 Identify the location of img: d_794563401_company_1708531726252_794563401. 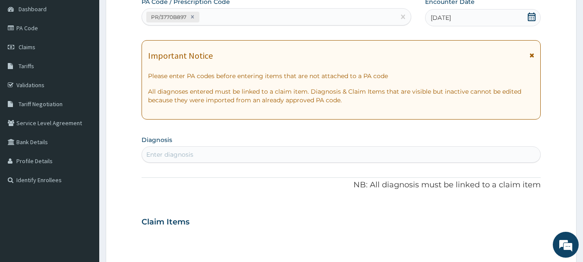
(25, 54).